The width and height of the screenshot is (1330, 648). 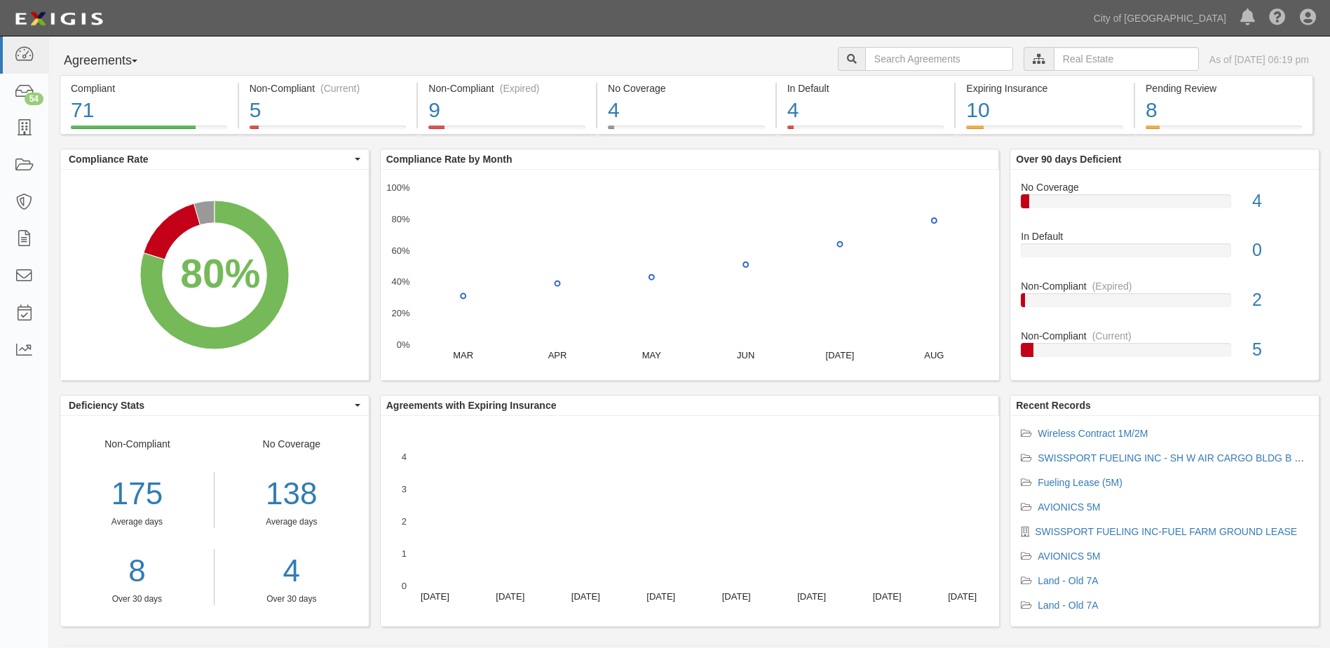 I want to click on a: Non-Compliant(Expired)9, so click(x=507, y=131).